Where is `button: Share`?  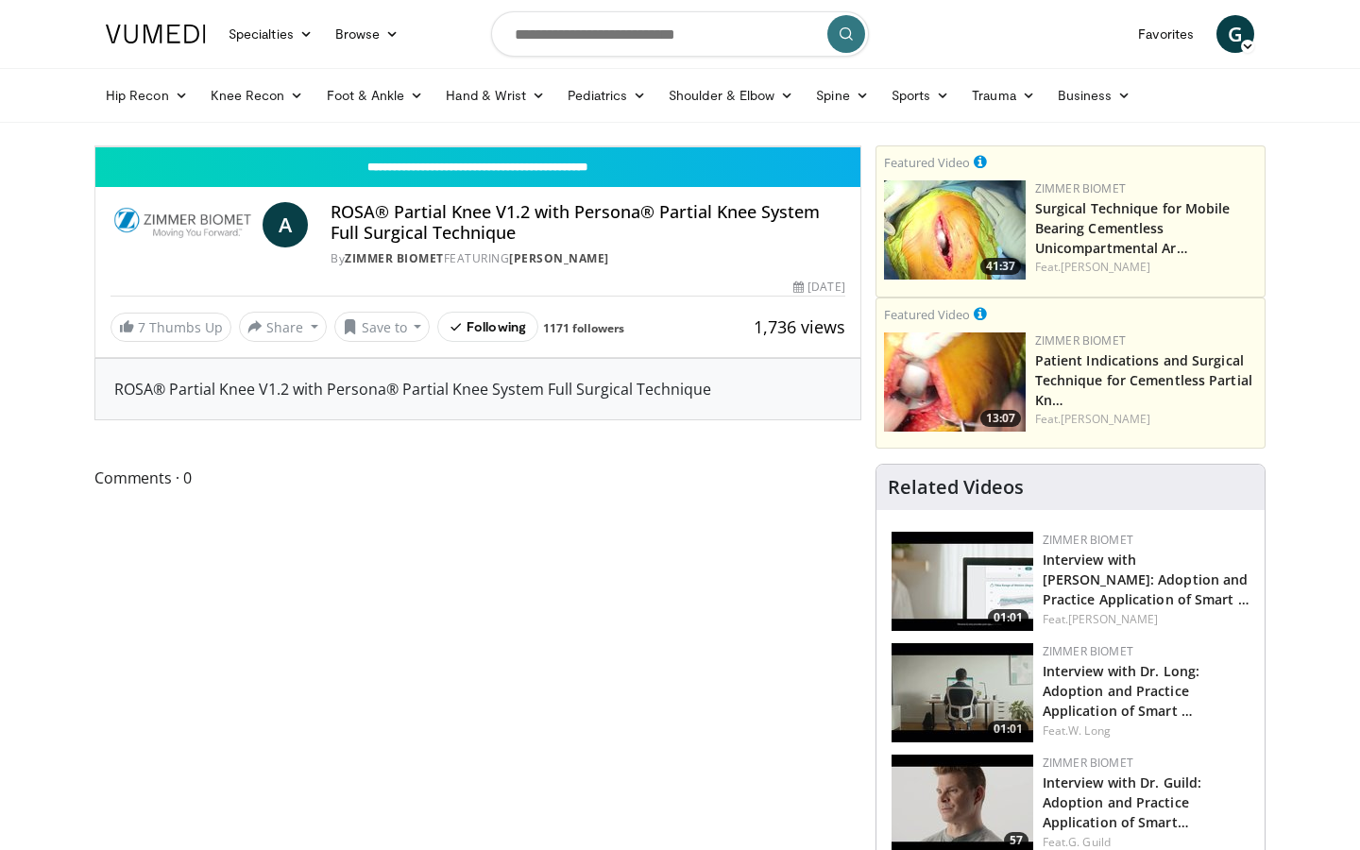 button: Share is located at coordinates (282, 327).